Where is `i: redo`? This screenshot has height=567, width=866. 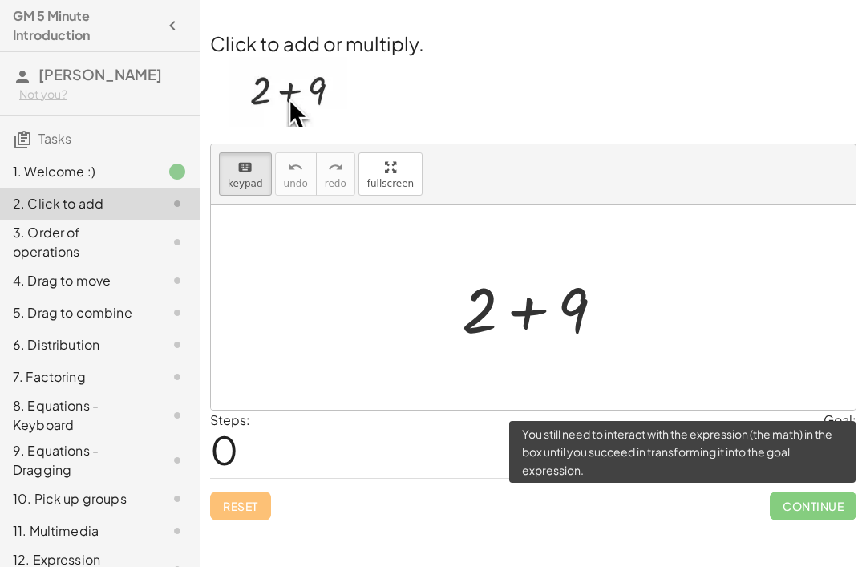
i: redo is located at coordinates (335, 168).